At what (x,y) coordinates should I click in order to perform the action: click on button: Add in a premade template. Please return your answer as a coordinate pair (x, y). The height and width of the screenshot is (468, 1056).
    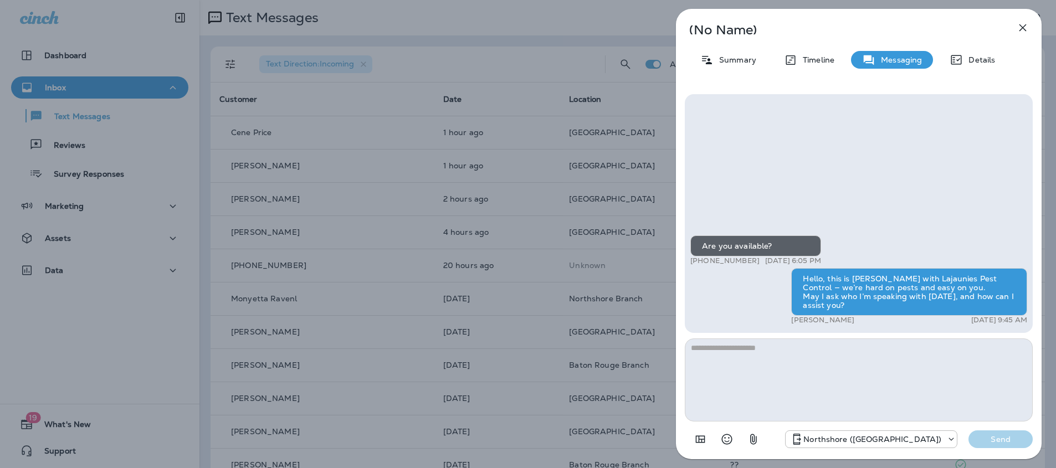
    Looking at the image, I should click on (701, 440).